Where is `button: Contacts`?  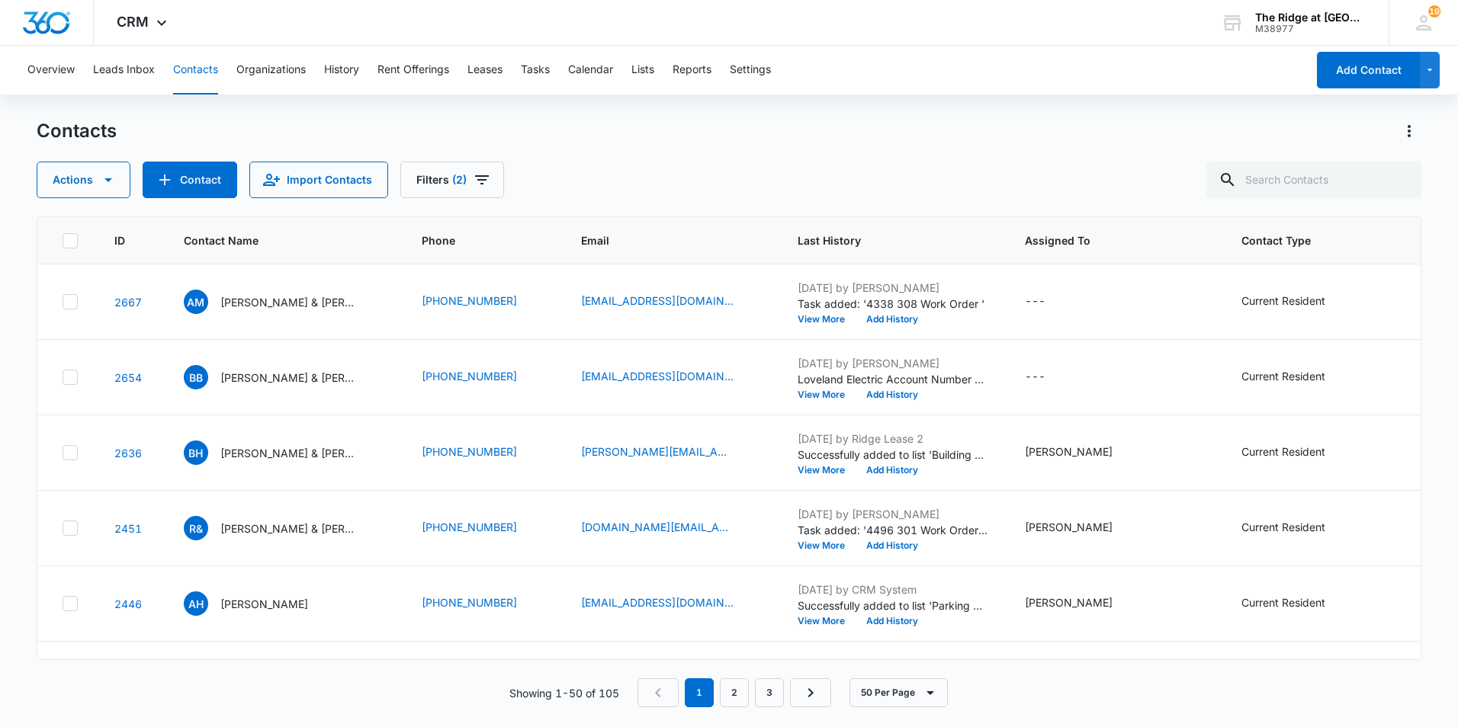
button: Contacts is located at coordinates (195, 70).